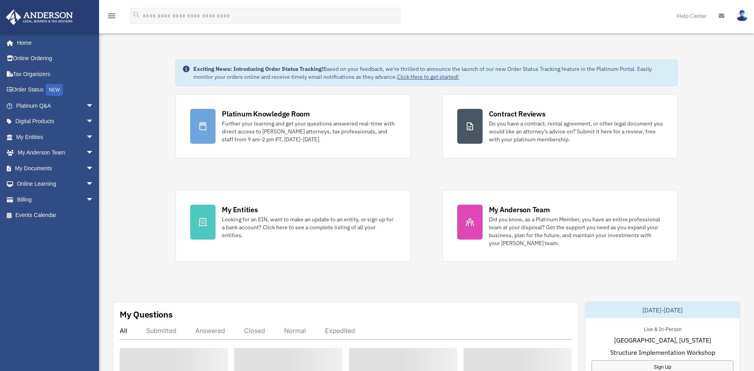  What do you see at coordinates (432, 73) in the screenshot?
I see `div: Based on your feedback, we're thrilled to announce the launch of our new Order Status Tracking fe...` at bounding box center [432, 73].